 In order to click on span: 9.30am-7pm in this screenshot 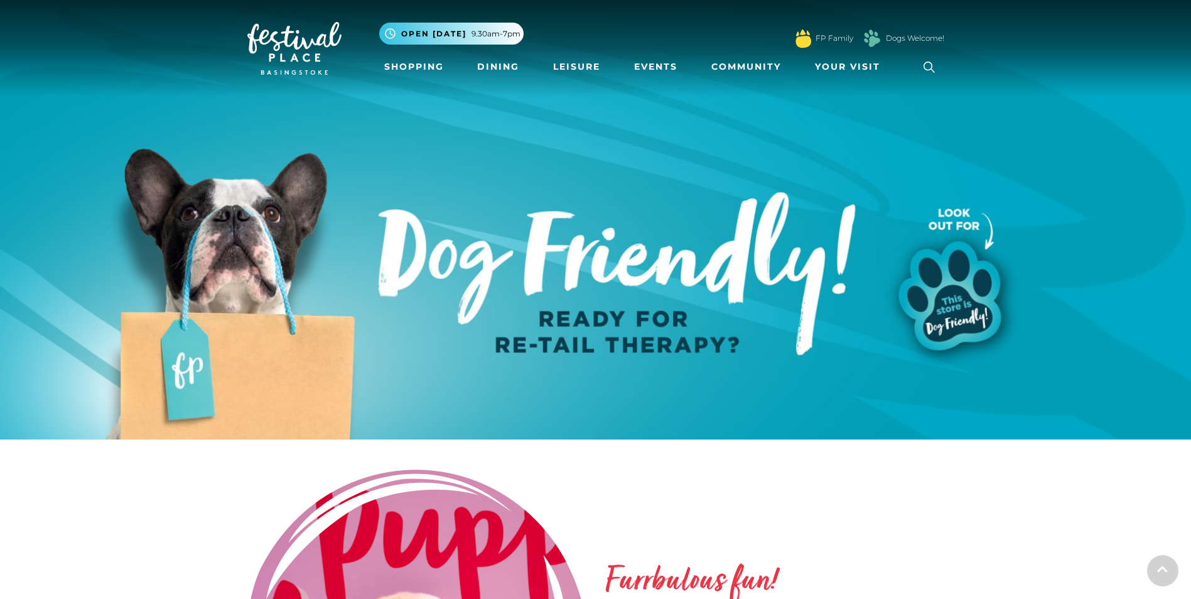, I will do `click(496, 34)`.